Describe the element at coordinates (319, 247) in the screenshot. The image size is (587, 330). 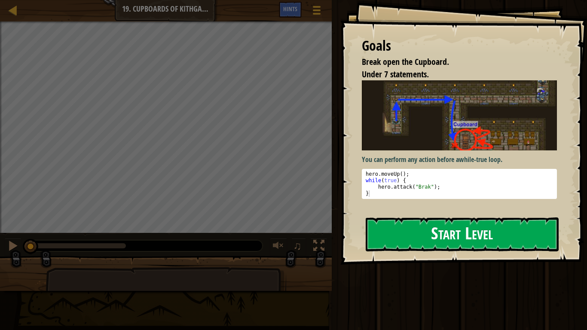
I see `button: Toggle fullscreen` at that location.